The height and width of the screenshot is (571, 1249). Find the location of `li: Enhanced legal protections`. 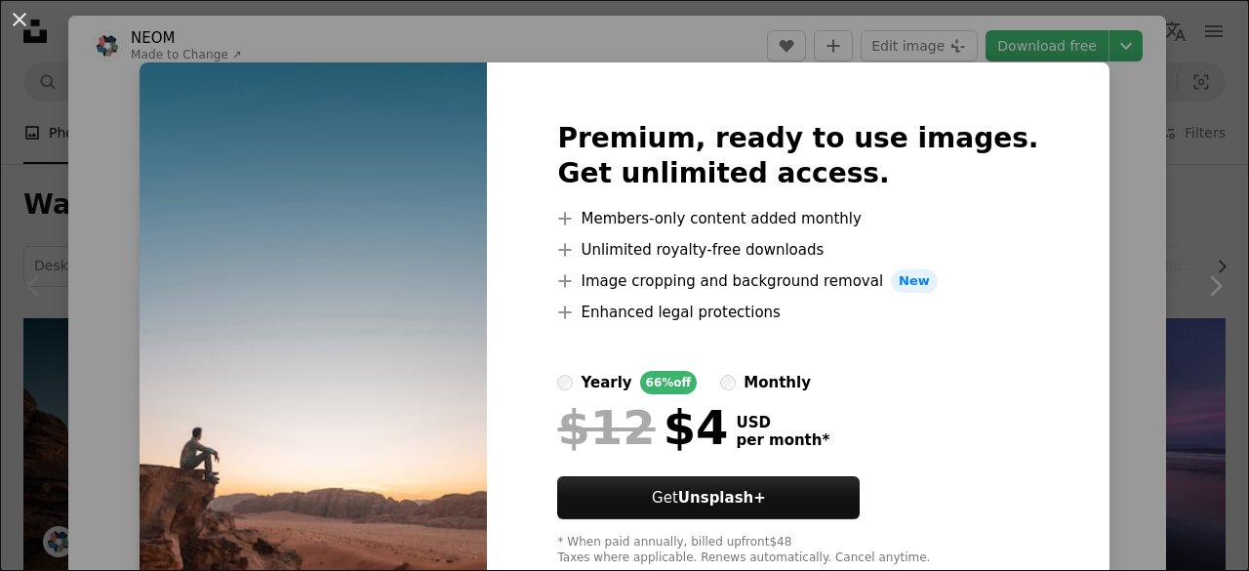

li: Enhanced legal protections is located at coordinates (798, 312).